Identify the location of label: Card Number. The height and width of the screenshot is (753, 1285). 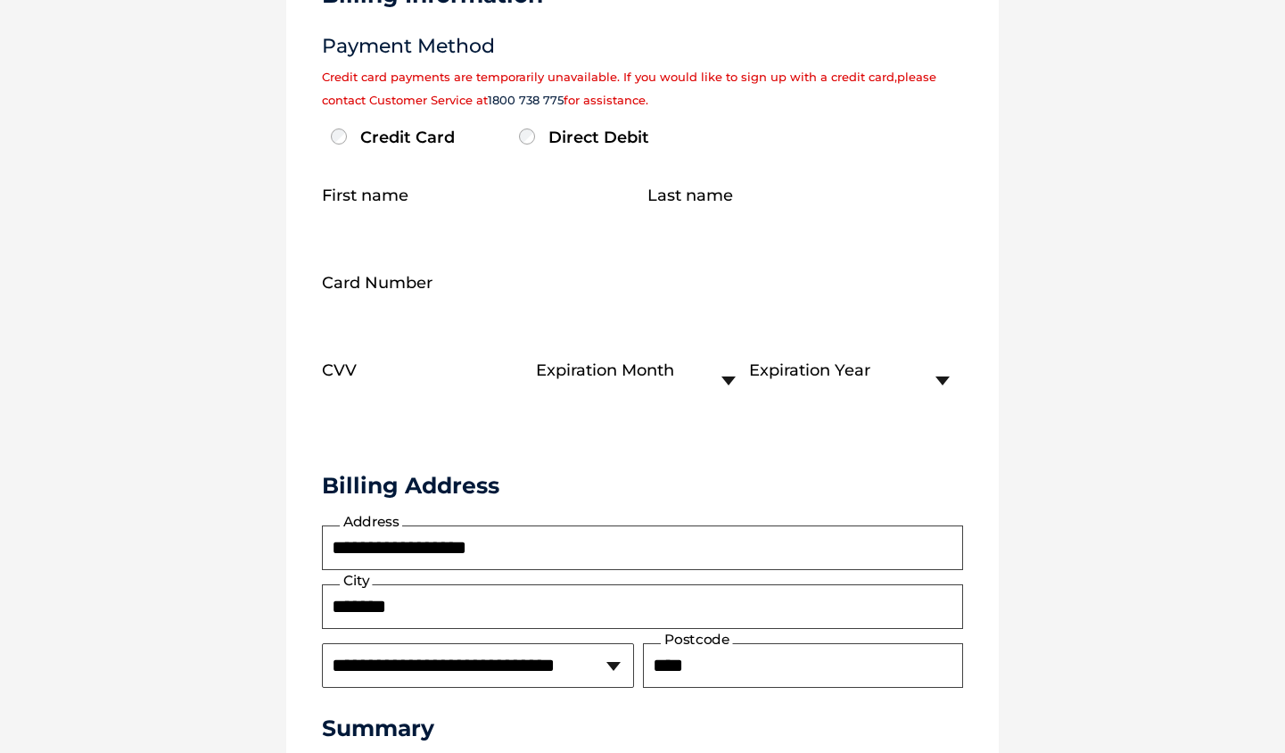
(377, 283).